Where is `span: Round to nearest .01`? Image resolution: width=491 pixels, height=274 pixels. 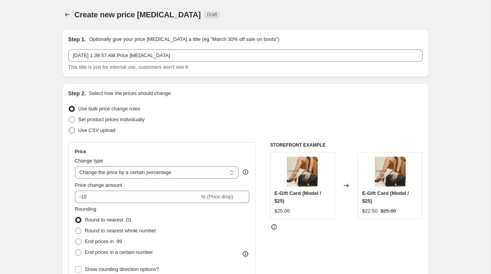 span: Round to nearest .01 is located at coordinates (108, 219).